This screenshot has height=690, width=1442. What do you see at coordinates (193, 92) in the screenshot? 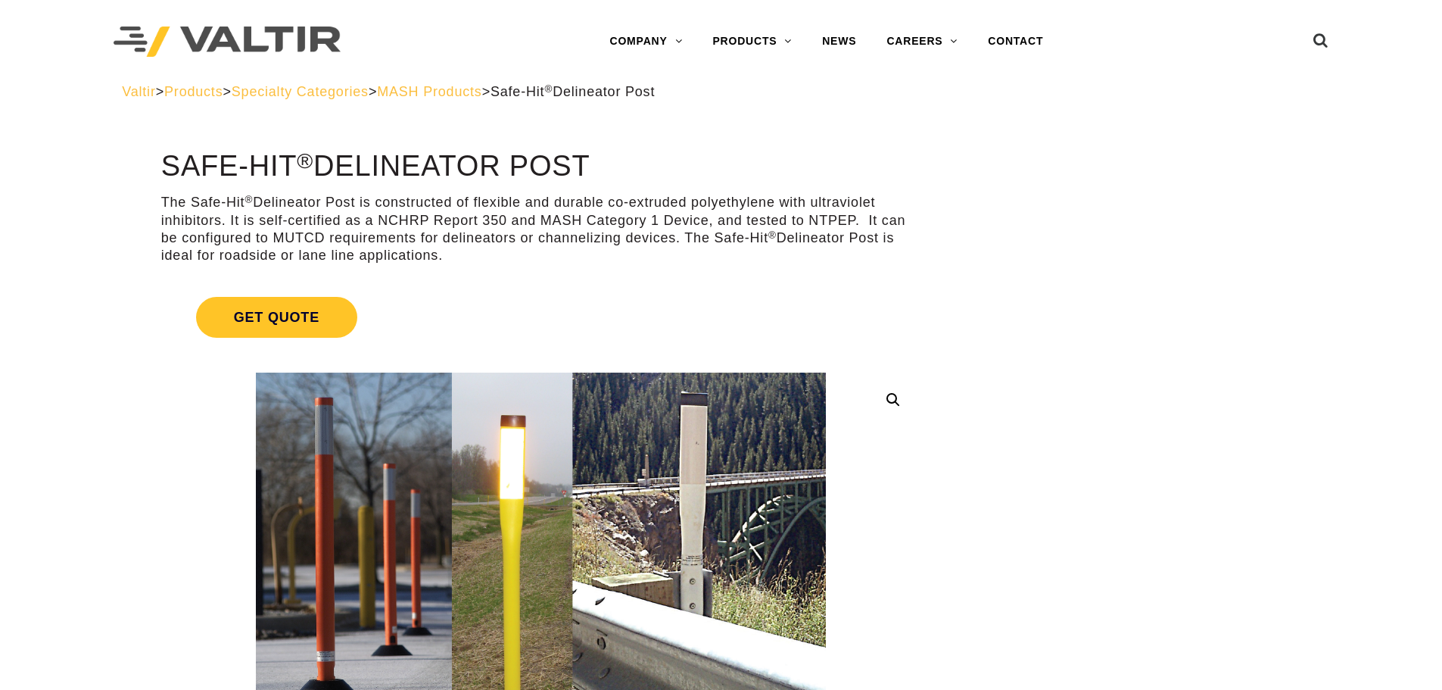
I see `a: Products` at bounding box center [193, 92].